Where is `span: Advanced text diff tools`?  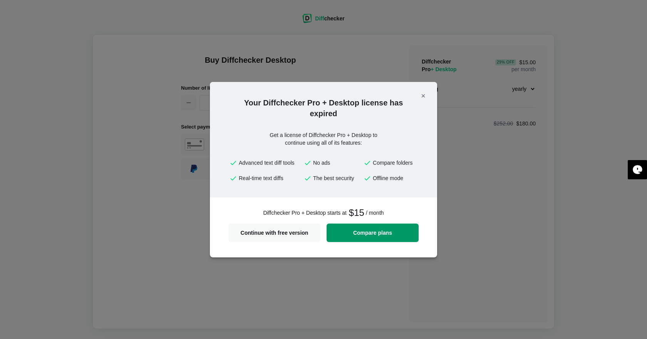 span: Advanced text diff tools is located at coordinates (269, 163).